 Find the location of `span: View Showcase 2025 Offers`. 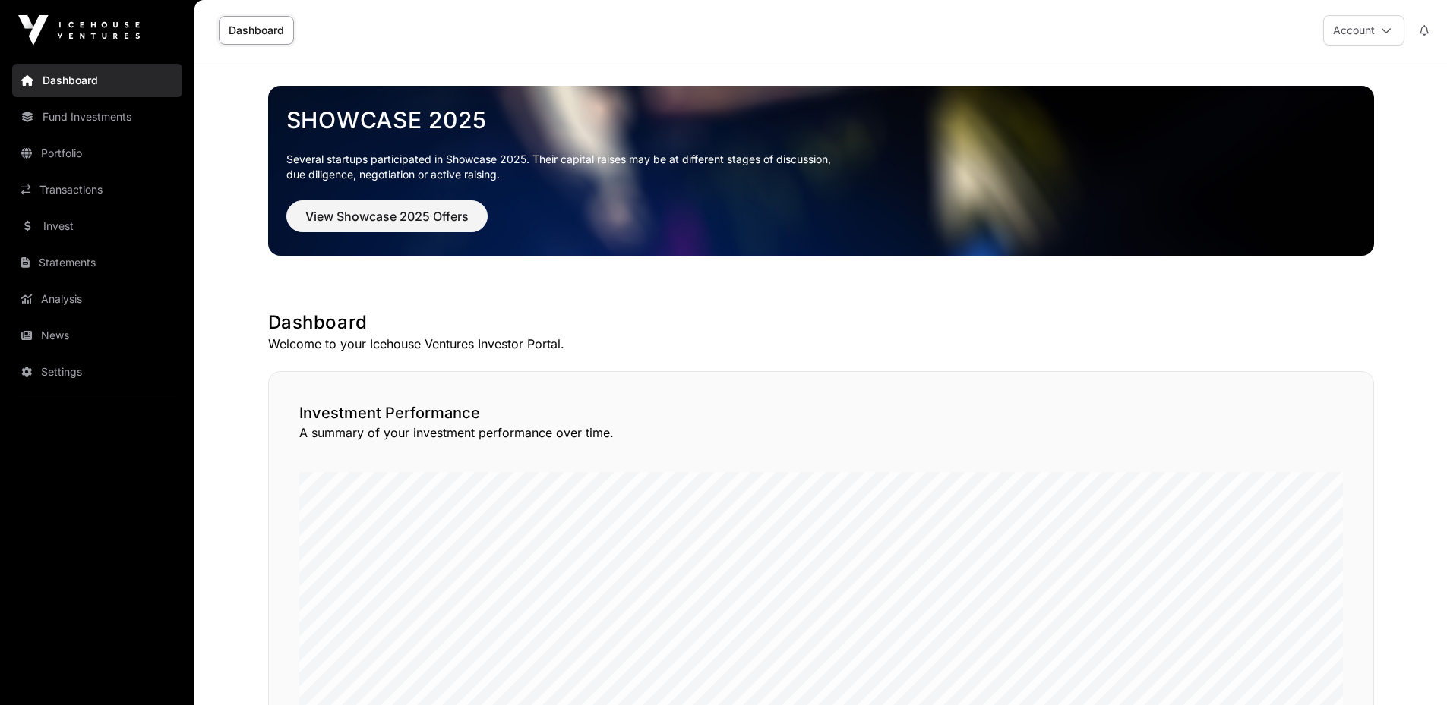

span: View Showcase 2025 Offers is located at coordinates (386, 216).